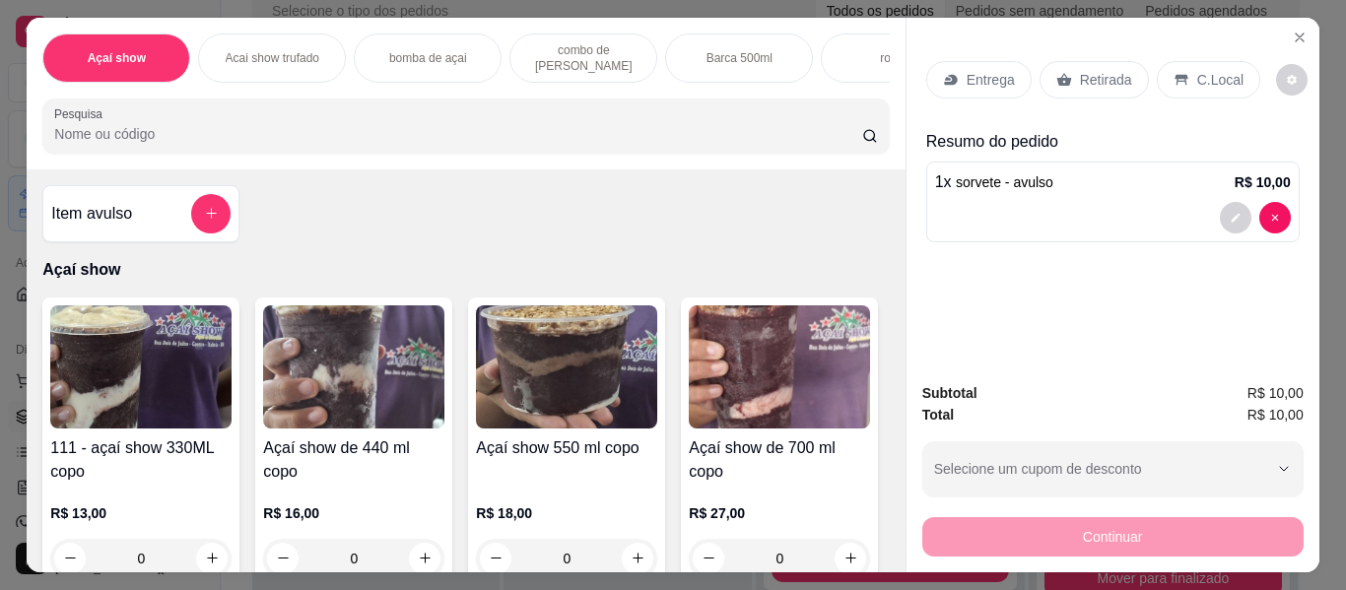  Describe the element at coordinates (1113, 142) in the screenshot. I see `p: Resumo do pedido` at that location.